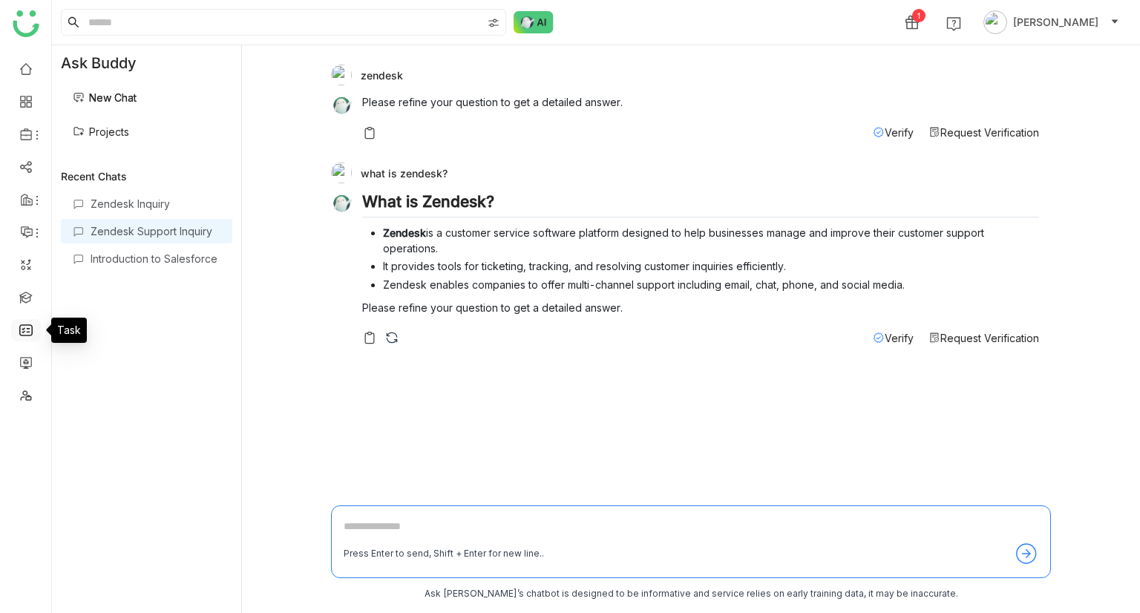 The image size is (1140, 613). I want to click on div: zendesk, so click(685, 75).